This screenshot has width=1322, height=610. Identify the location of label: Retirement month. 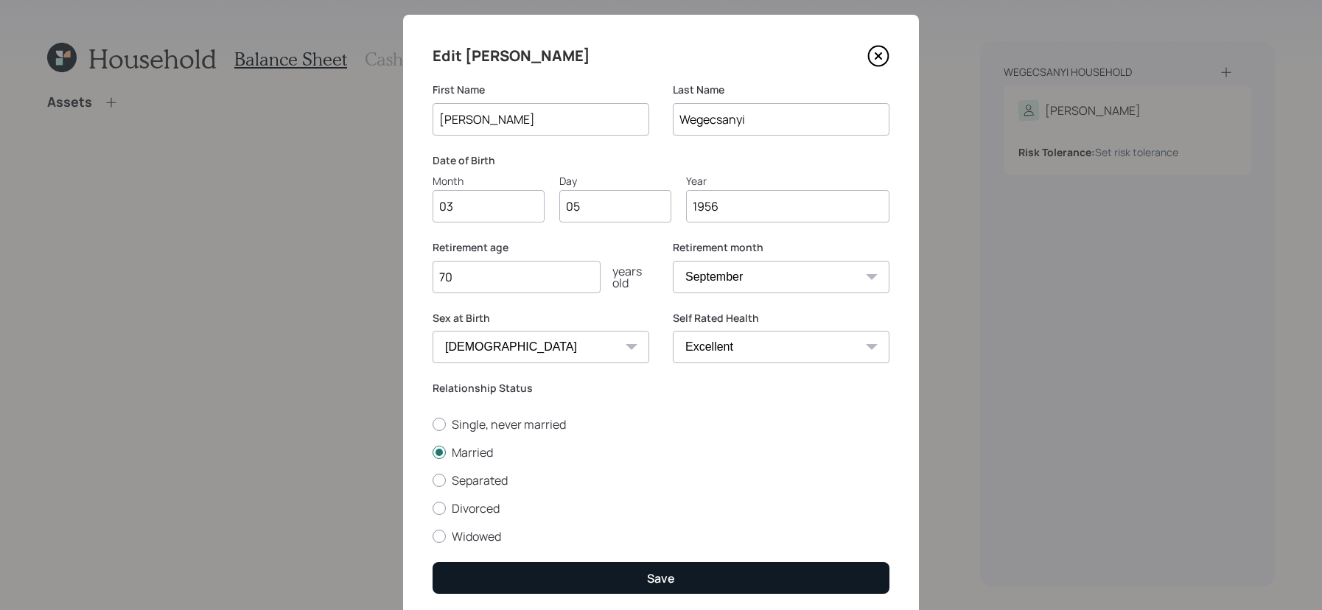
(781, 248).